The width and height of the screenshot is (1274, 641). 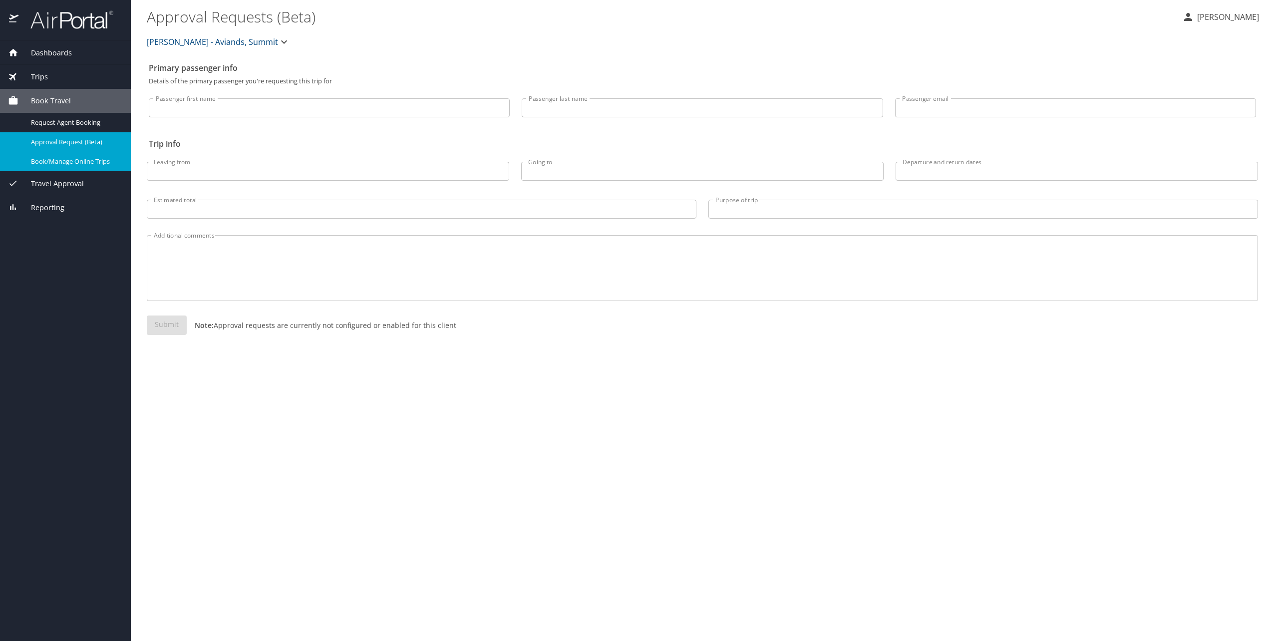 I want to click on span: Reporting, so click(x=41, y=208).